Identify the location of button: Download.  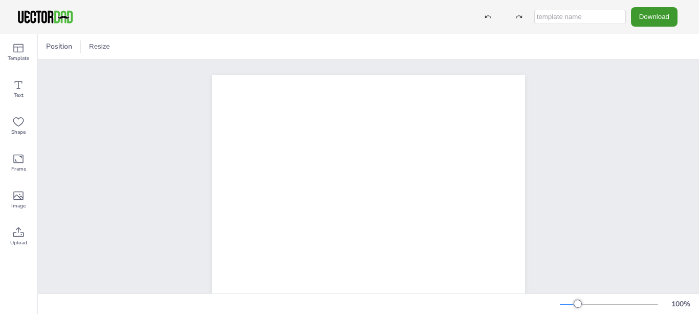
(654, 16).